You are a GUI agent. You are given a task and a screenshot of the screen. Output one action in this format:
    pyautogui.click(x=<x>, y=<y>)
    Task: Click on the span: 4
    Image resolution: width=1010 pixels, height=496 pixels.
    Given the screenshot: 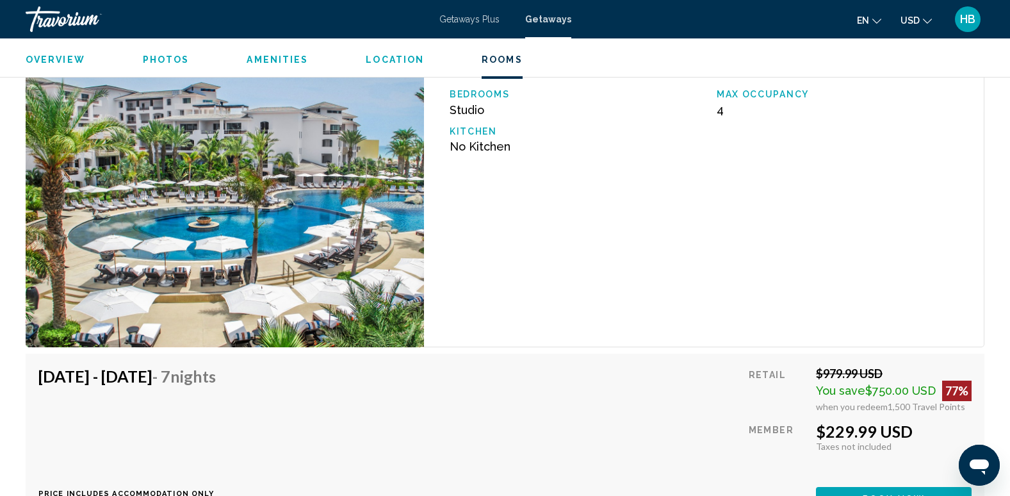 What is the action you would take?
    pyautogui.click(x=720, y=109)
    